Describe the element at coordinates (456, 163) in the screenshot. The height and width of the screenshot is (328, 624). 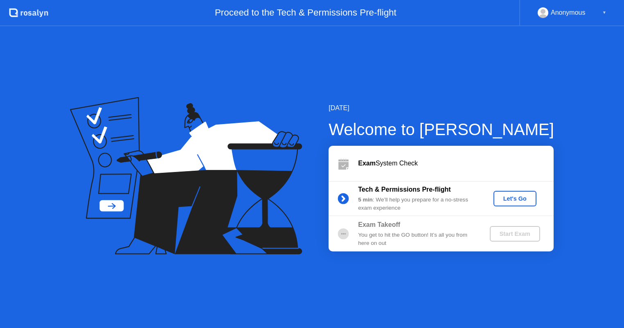
I see `div: System Check` at that location.